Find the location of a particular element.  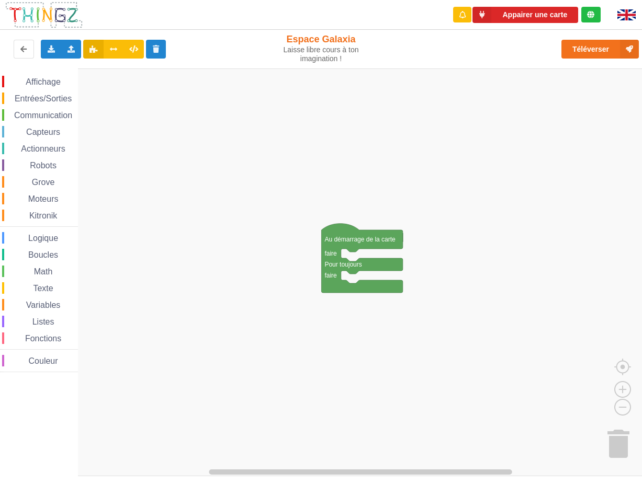

span: Listes is located at coordinates (43, 322).